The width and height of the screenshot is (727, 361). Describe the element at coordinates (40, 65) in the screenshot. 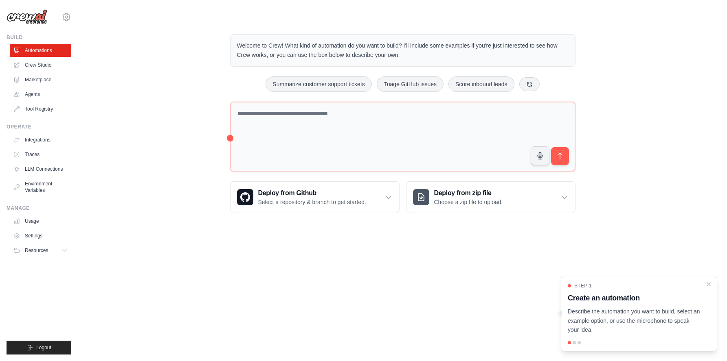

I see `a: Crew Studio` at that location.